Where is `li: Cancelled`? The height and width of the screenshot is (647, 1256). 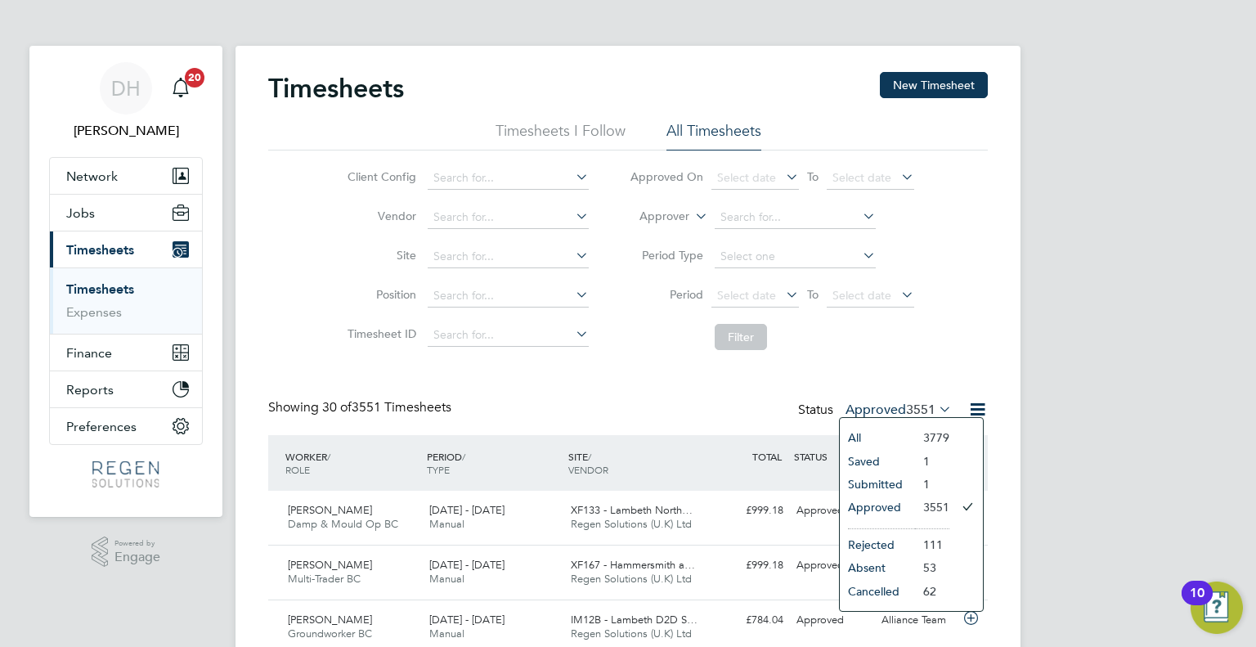 li: Cancelled is located at coordinates (877, 591).